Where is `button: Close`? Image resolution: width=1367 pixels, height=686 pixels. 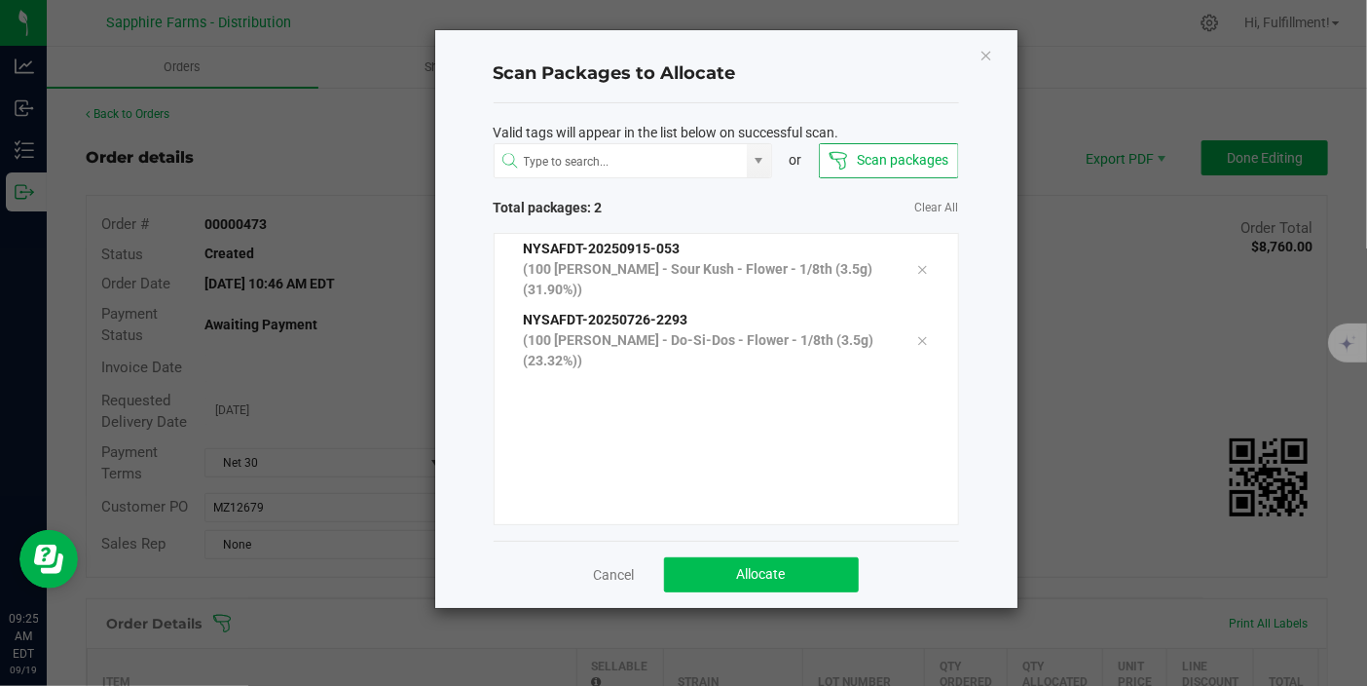 button: Close is located at coordinates (987, 55).